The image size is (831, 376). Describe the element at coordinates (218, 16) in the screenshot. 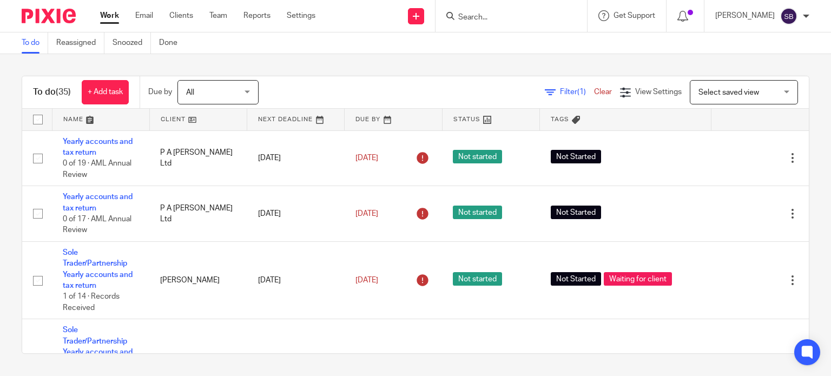

I see `a: Team` at that location.